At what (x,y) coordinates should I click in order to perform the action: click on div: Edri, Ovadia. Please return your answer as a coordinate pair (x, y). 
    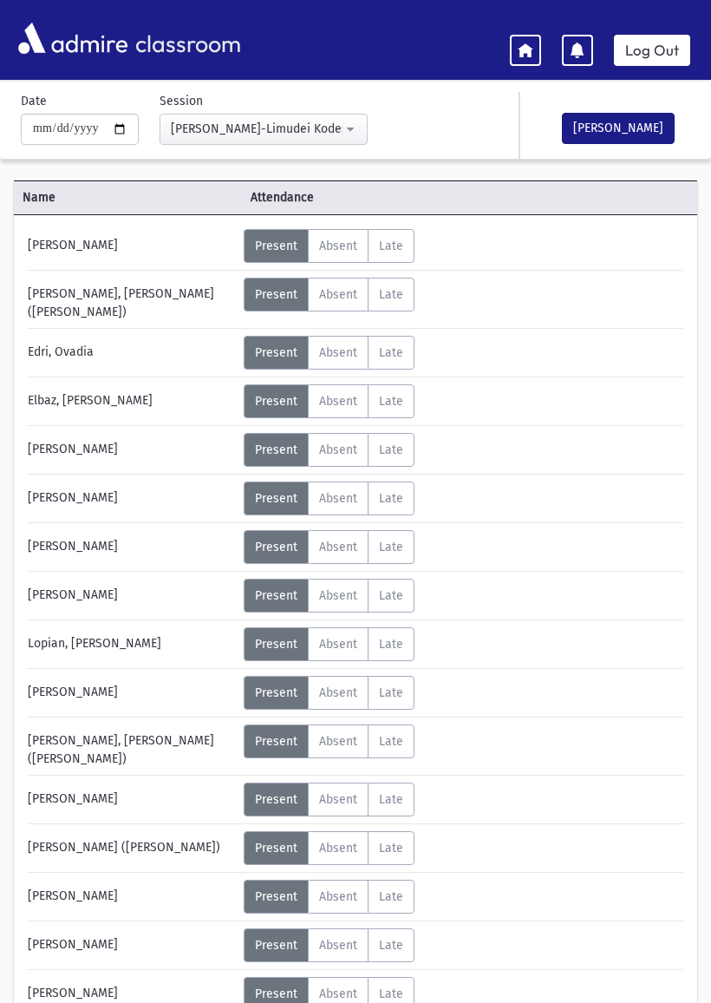
    Looking at the image, I should click on (131, 352).